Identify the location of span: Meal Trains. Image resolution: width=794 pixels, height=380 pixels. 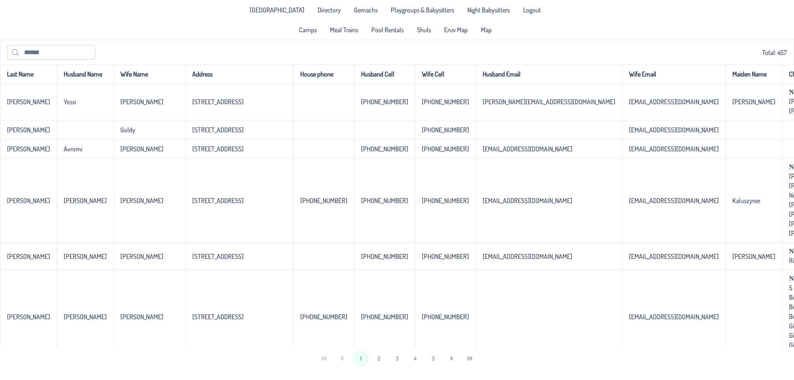
(344, 30).